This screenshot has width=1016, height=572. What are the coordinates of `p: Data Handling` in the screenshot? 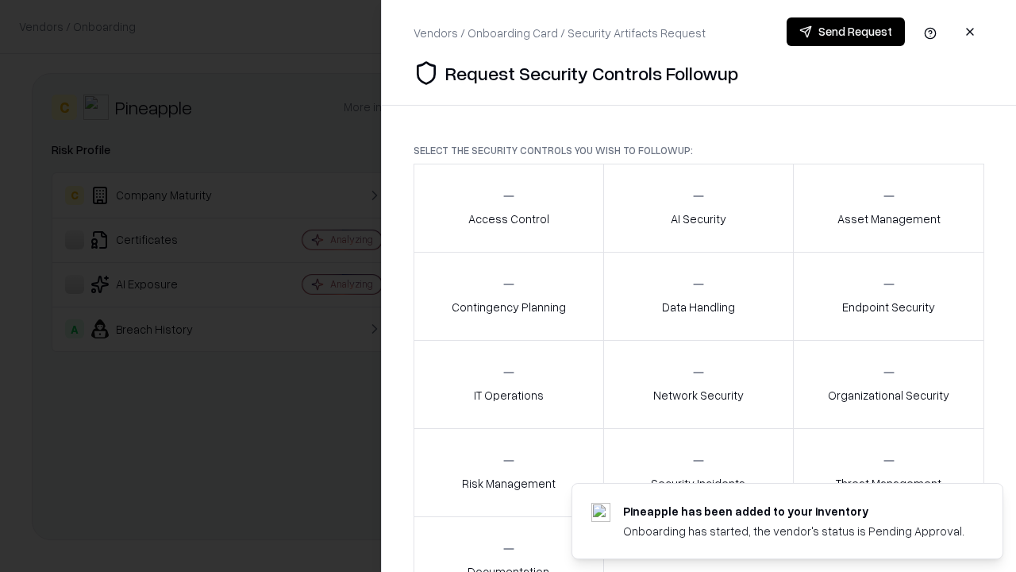 It's located at (699, 306).